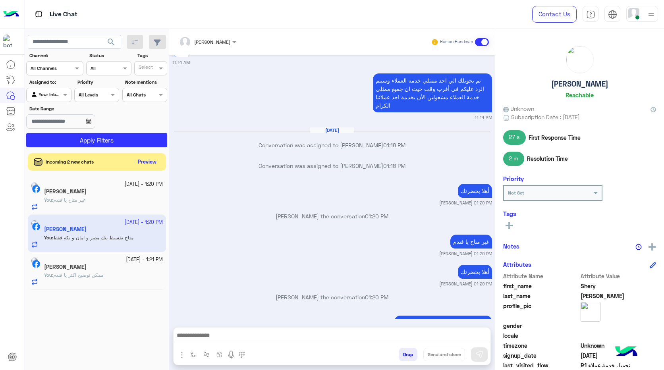 This screenshot has width=664, height=370. I want to click on button: Send and close, so click(444, 355).